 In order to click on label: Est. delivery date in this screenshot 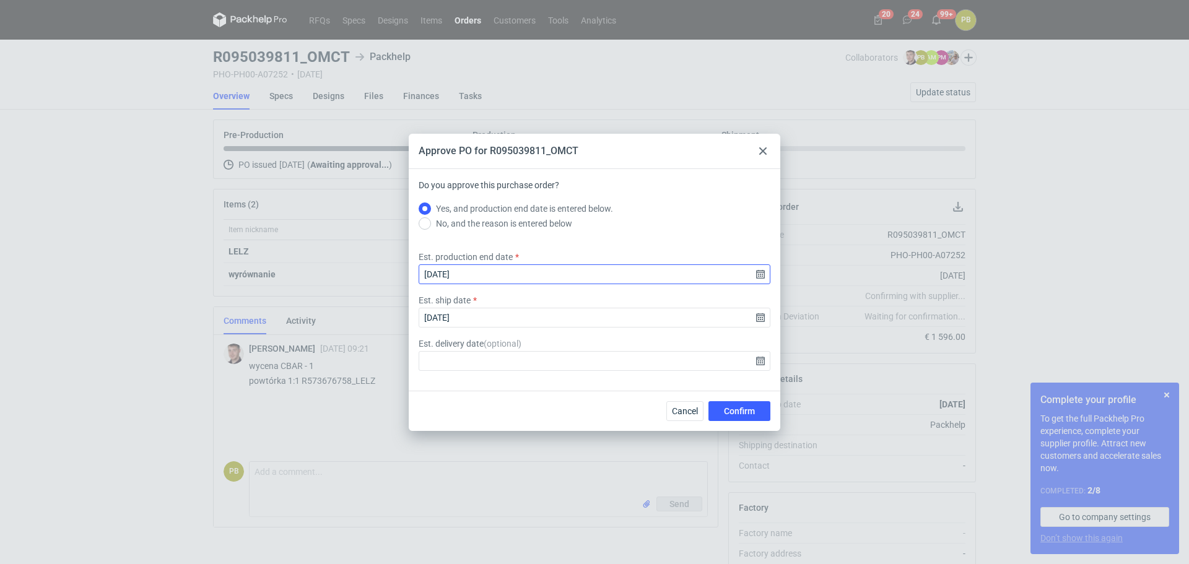, I will do `click(470, 344)`.